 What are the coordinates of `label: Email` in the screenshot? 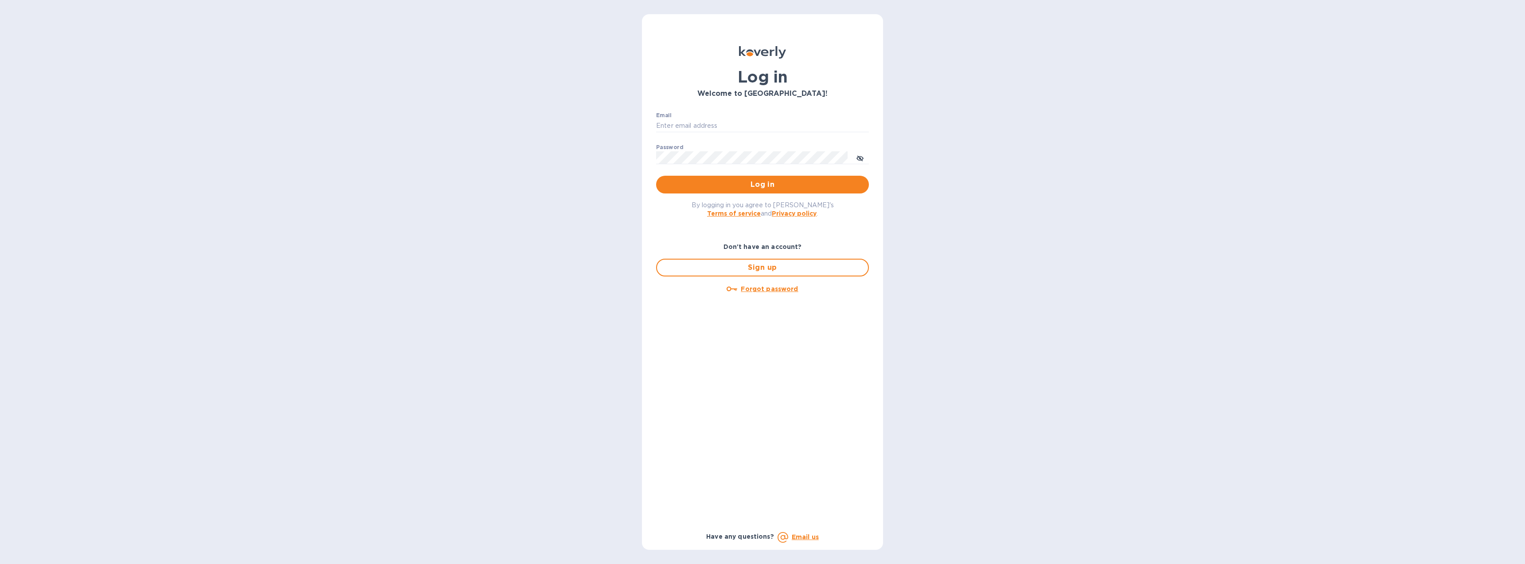 It's located at (664, 115).